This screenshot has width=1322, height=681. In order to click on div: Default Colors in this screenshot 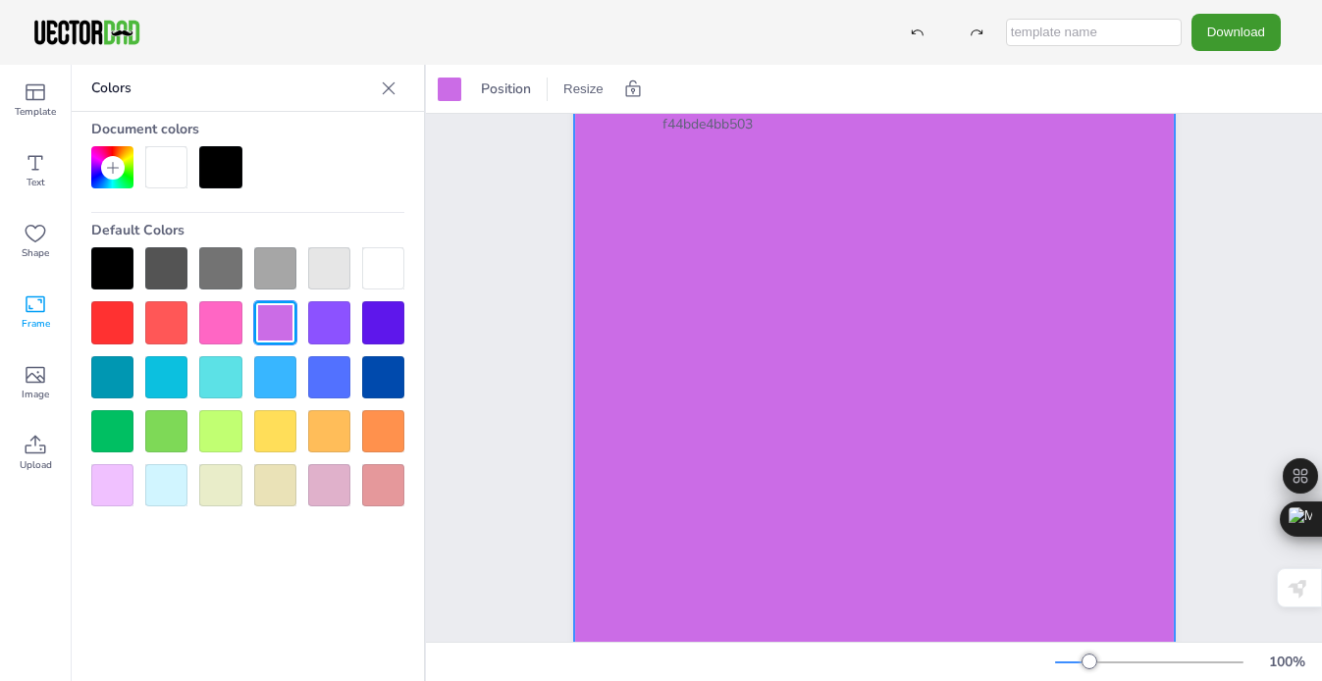, I will do `click(247, 230)`.